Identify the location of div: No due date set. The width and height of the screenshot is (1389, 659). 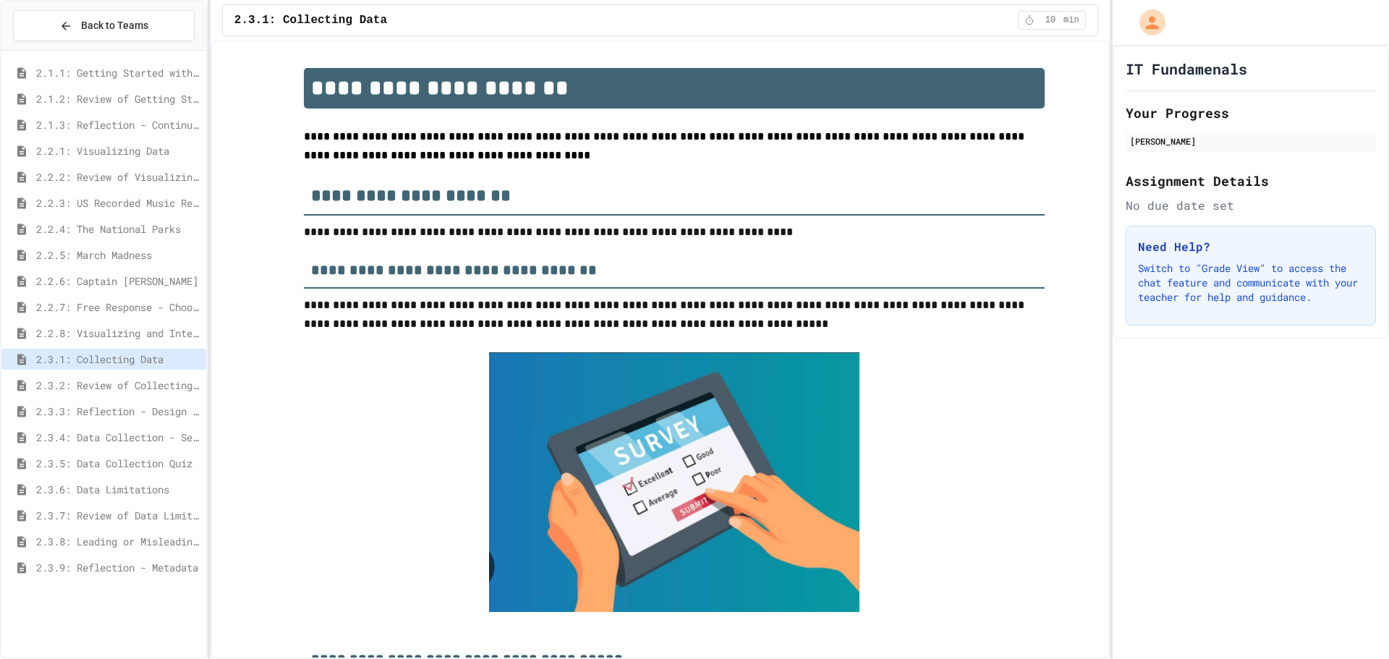
(1251, 205).